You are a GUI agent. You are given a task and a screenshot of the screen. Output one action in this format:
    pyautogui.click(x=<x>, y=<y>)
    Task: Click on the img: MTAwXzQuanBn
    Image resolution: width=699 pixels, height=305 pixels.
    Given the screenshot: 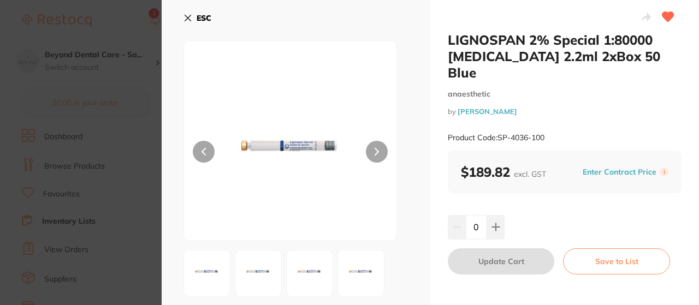 What is the action you would take?
    pyautogui.click(x=361, y=274)
    